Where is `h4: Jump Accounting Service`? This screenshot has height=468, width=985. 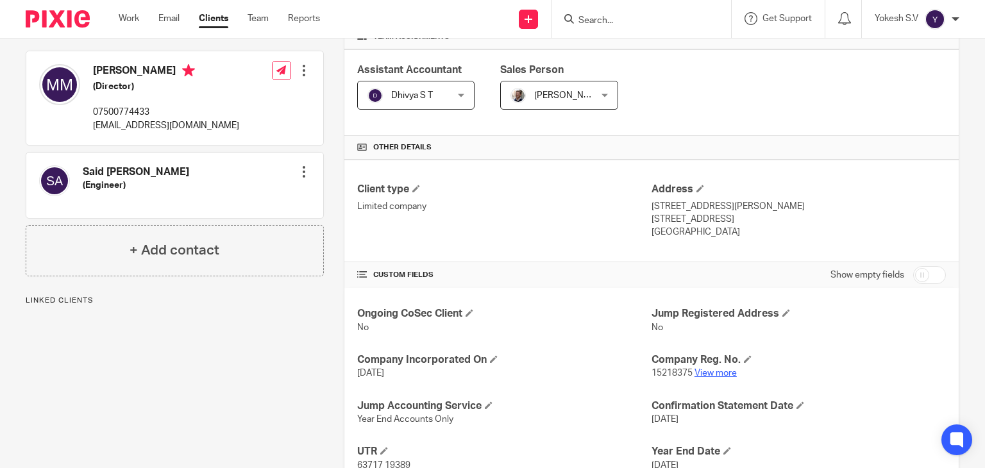 h4: Jump Accounting Service is located at coordinates (504, 406).